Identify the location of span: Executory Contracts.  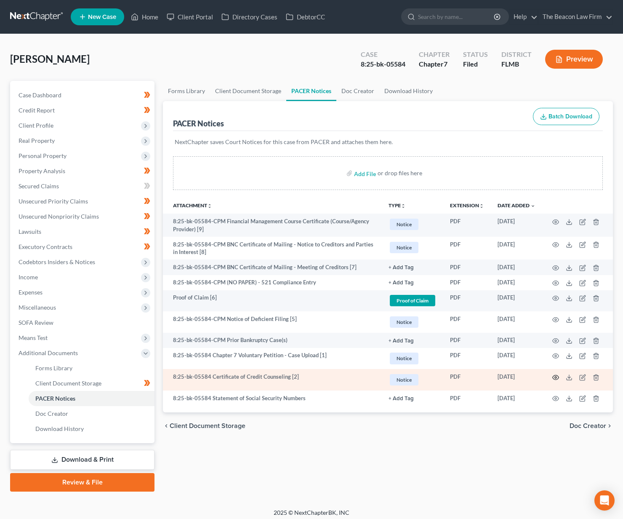
(45, 246).